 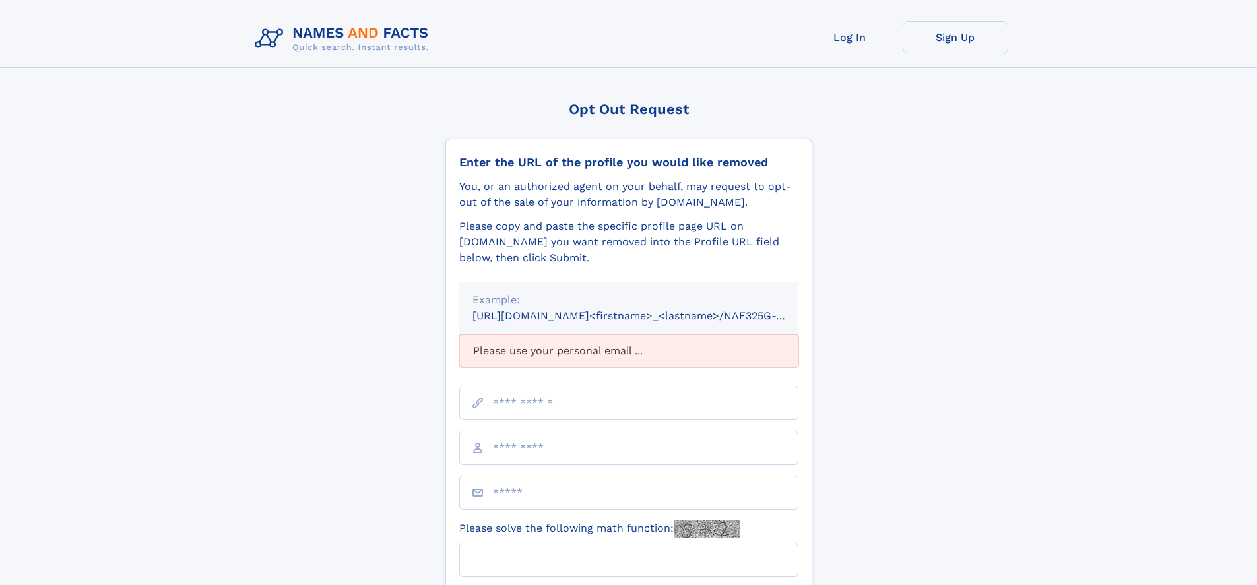 What do you see at coordinates (955, 37) in the screenshot?
I see `a: Sign Up` at bounding box center [955, 37].